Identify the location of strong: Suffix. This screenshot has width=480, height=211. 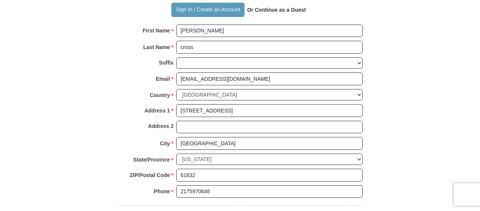
(166, 63).